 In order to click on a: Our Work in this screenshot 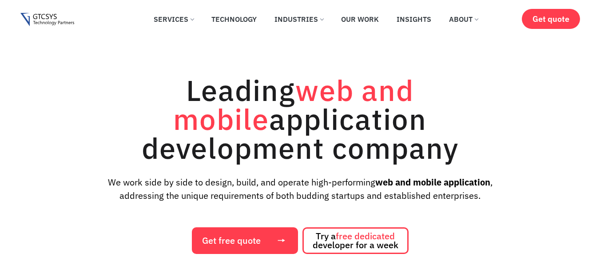, I will do `click(360, 19)`.